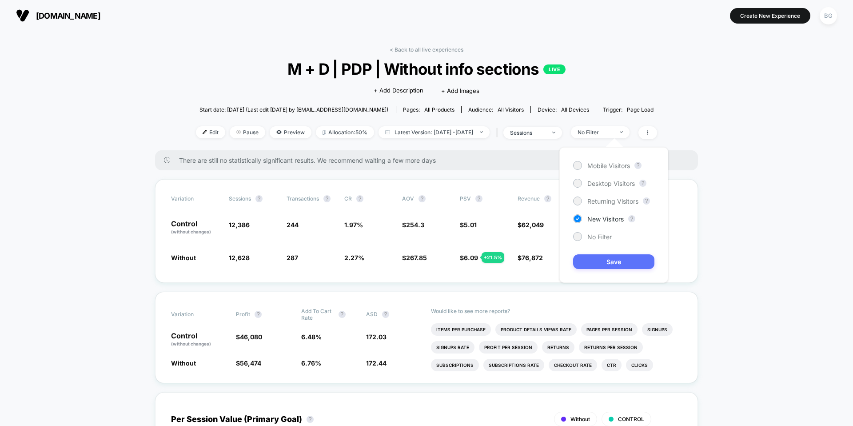 The image size is (853, 426). Describe the element at coordinates (828, 16) in the screenshot. I see `button: BG` at that location.